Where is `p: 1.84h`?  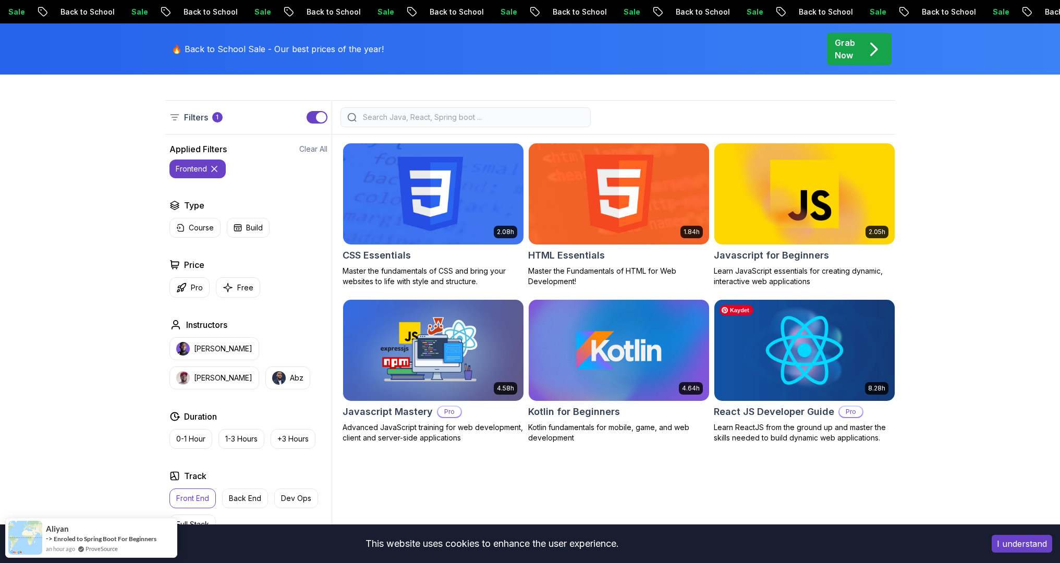
p: 1.84h is located at coordinates (691, 232).